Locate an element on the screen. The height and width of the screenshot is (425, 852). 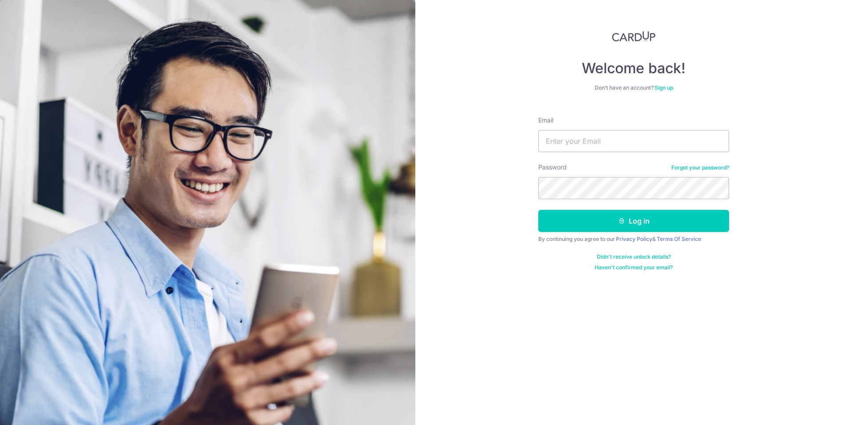
label: Password is located at coordinates (552, 167).